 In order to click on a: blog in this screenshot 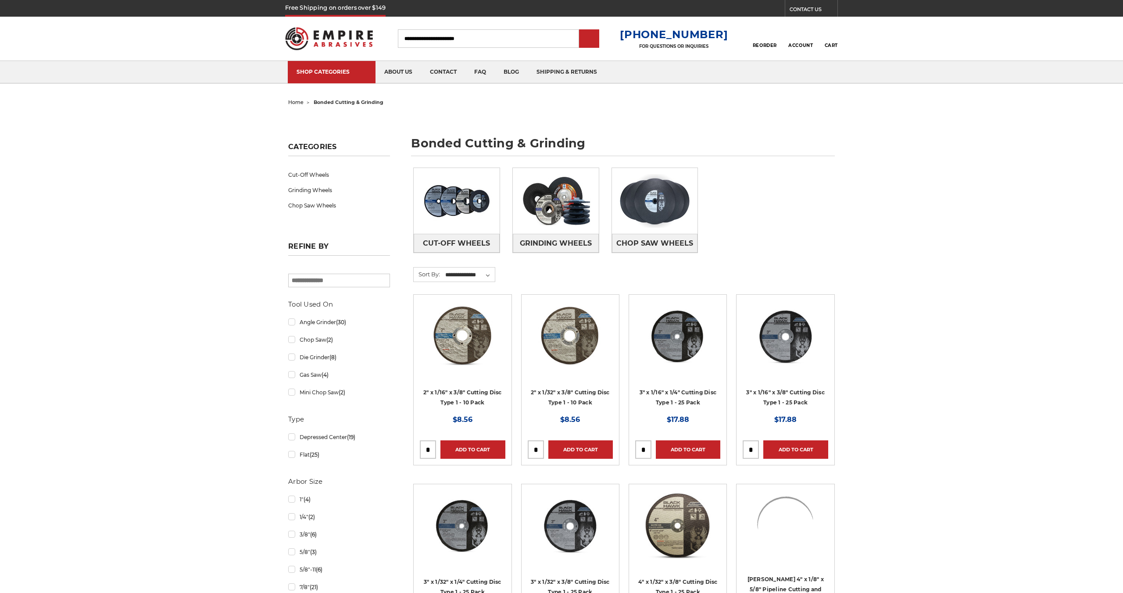, I will do `click(511, 72)`.